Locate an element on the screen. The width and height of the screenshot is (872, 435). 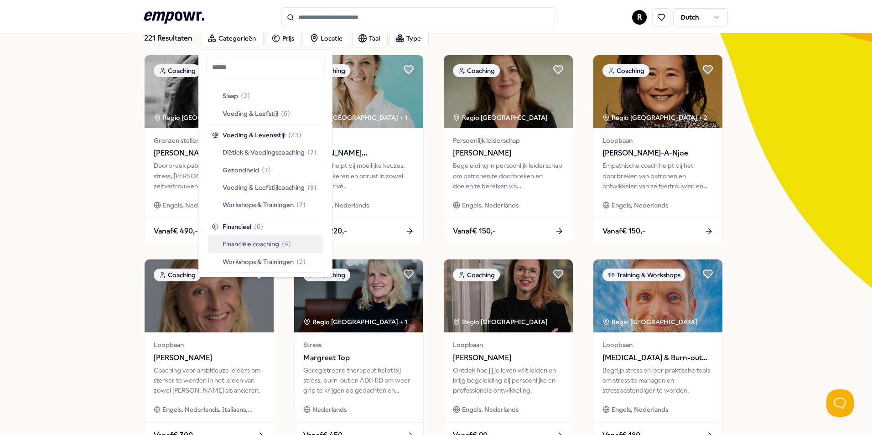
button: Categorieën is located at coordinates (233, 38).